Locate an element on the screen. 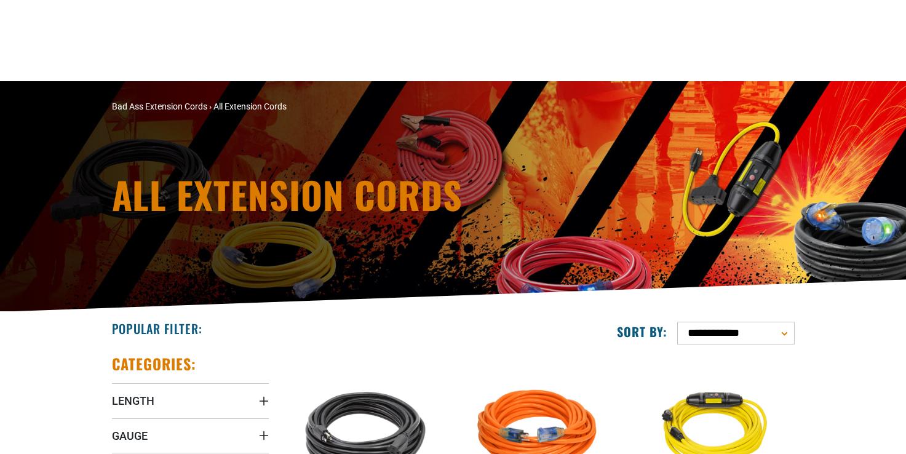 The width and height of the screenshot is (906, 454). label: Sort by: is located at coordinates (642, 331).